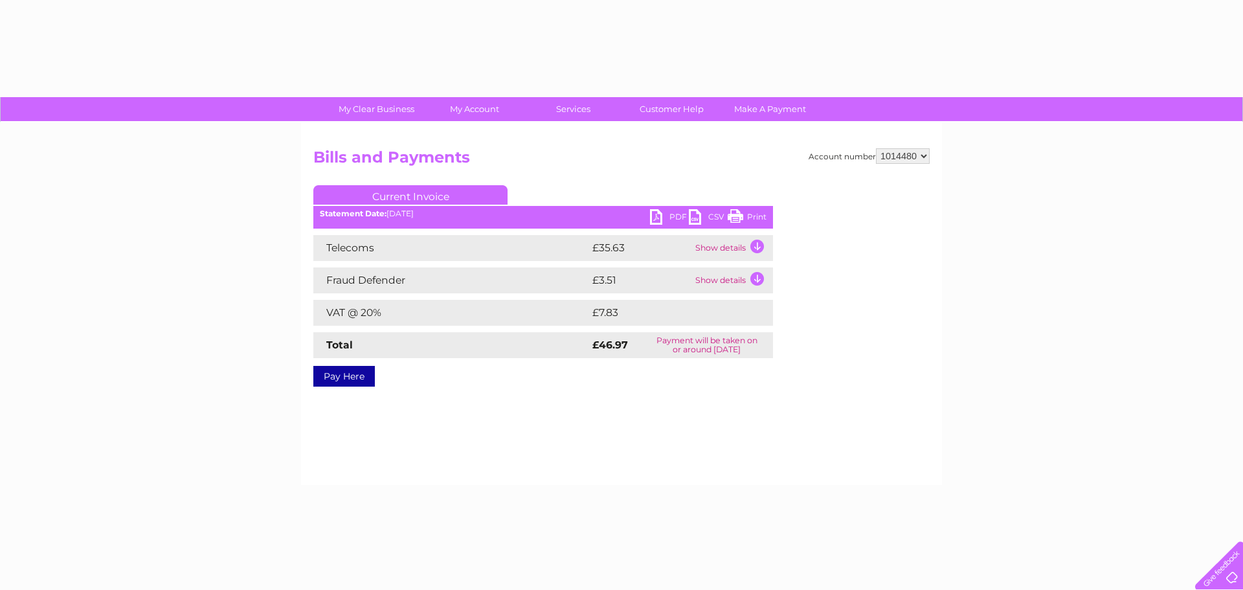 The height and width of the screenshot is (590, 1243). What do you see at coordinates (344, 376) in the screenshot?
I see `a: Pay Here` at bounding box center [344, 376].